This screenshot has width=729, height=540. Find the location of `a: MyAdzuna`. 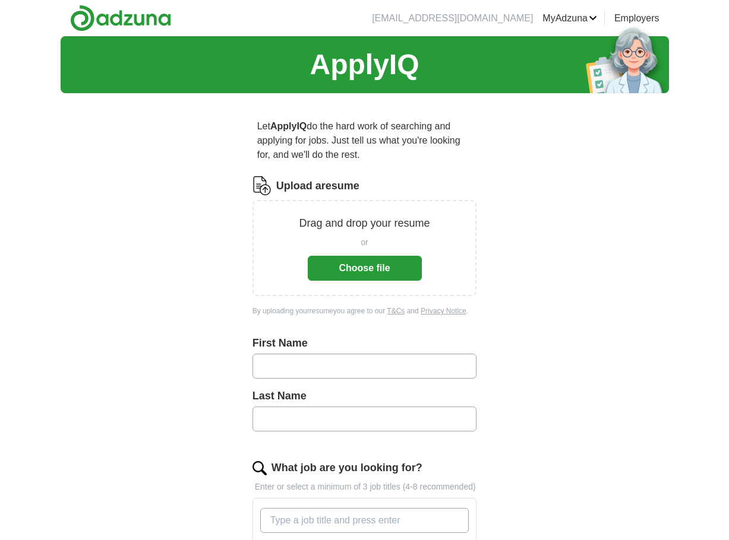

a: MyAdzuna is located at coordinates (570, 18).